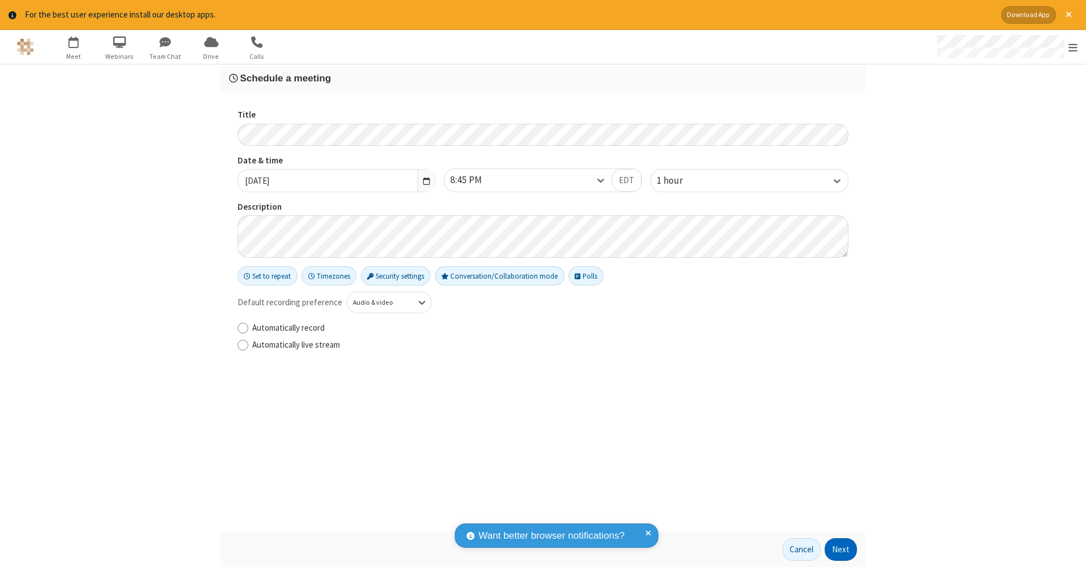 The height and width of the screenshot is (567, 1086). Describe the element at coordinates (1069, 15) in the screenshot. I see `button: Close alert` at that location.